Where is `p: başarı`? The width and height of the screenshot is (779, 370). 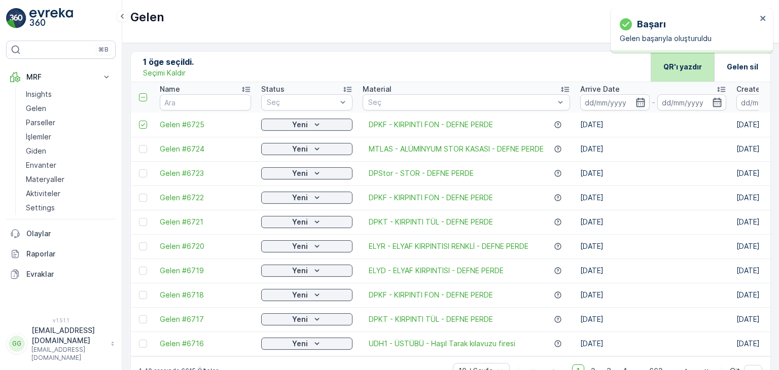
p: başarı is located at coordinates (651, 24).